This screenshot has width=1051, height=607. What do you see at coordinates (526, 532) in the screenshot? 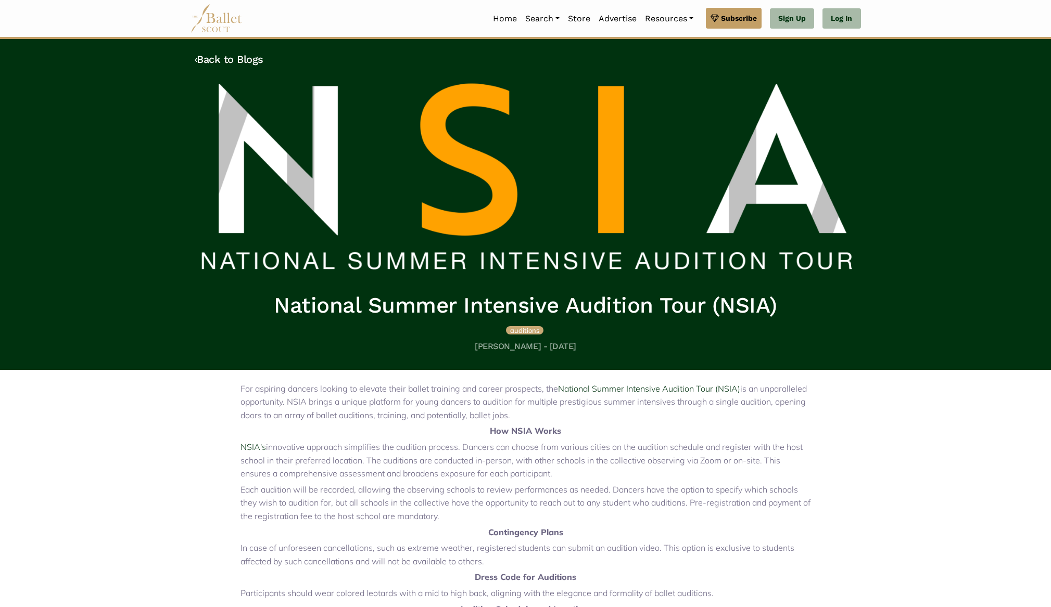
I see `strong: Contingency Plans` at bounding box center [526, 532].